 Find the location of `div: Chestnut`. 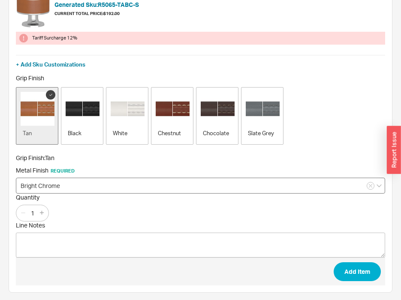

div: Chestnut is located at coordinates (172, 133).